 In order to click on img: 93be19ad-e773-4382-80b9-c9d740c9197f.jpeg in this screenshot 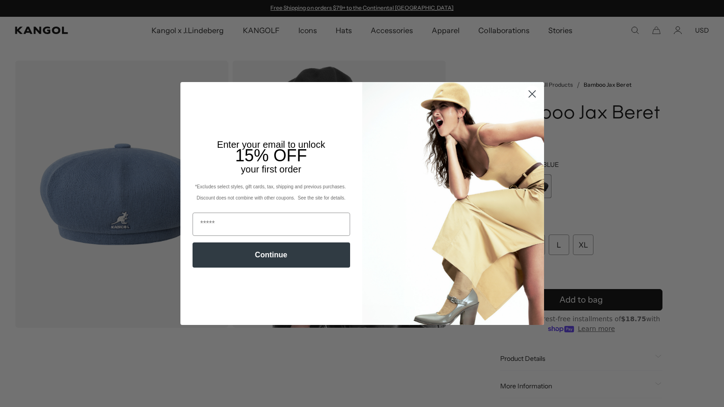, I will do `click(453, 203)`.